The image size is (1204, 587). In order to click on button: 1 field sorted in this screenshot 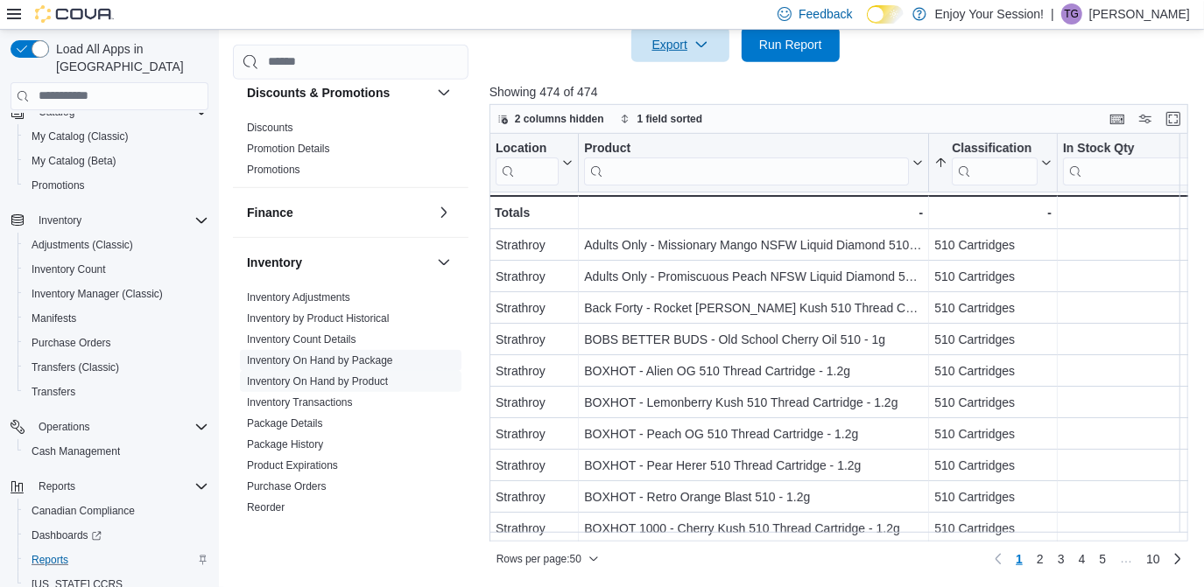, I will do `click(661, 119)`.